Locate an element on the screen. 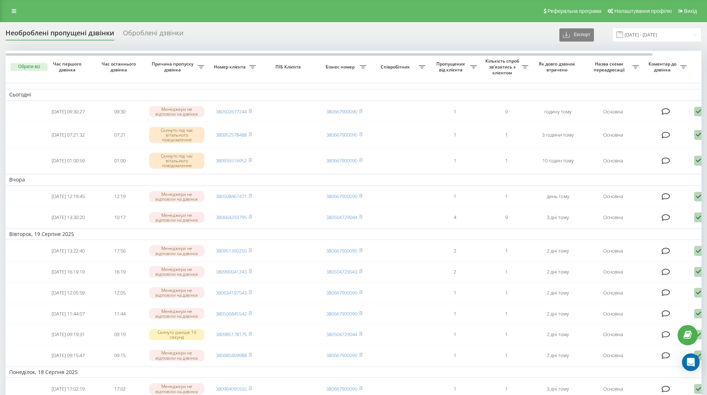  span: ПІБ Клієнта is located at coordinates (289, 67).